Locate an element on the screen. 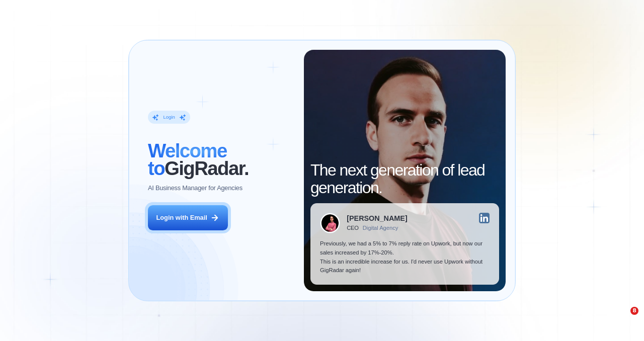 The height and width of the screenshot is (341, 644). span: 8 is located at coordinates (634, 311).